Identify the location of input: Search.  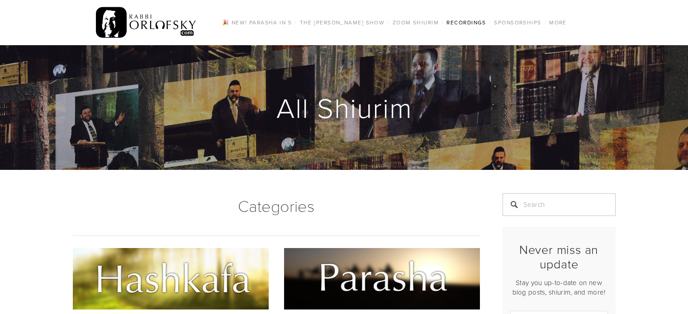
(559, 205).